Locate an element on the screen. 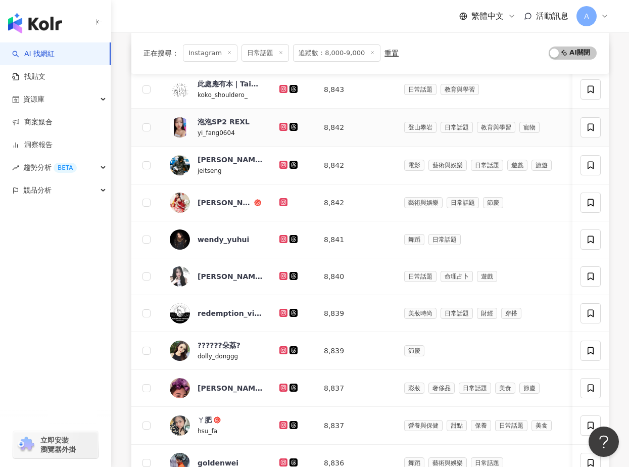 This screenshot has height=467, width=629. span: 穿搭 is located at coordinates (511, 313).